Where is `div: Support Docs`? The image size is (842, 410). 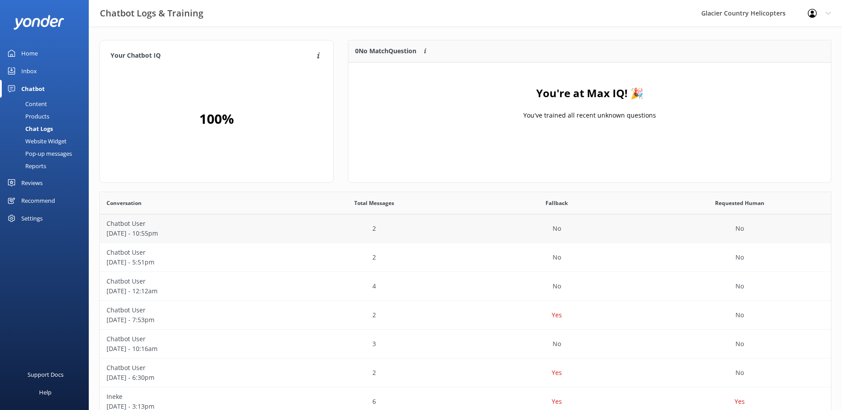
div: Support Docs is located at coordinates (45, 375).